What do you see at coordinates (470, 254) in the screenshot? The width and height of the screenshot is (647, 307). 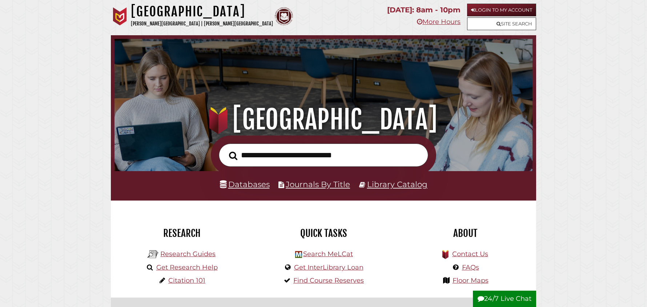 I see `a: Contact Us` at bounding box center [470, 254].